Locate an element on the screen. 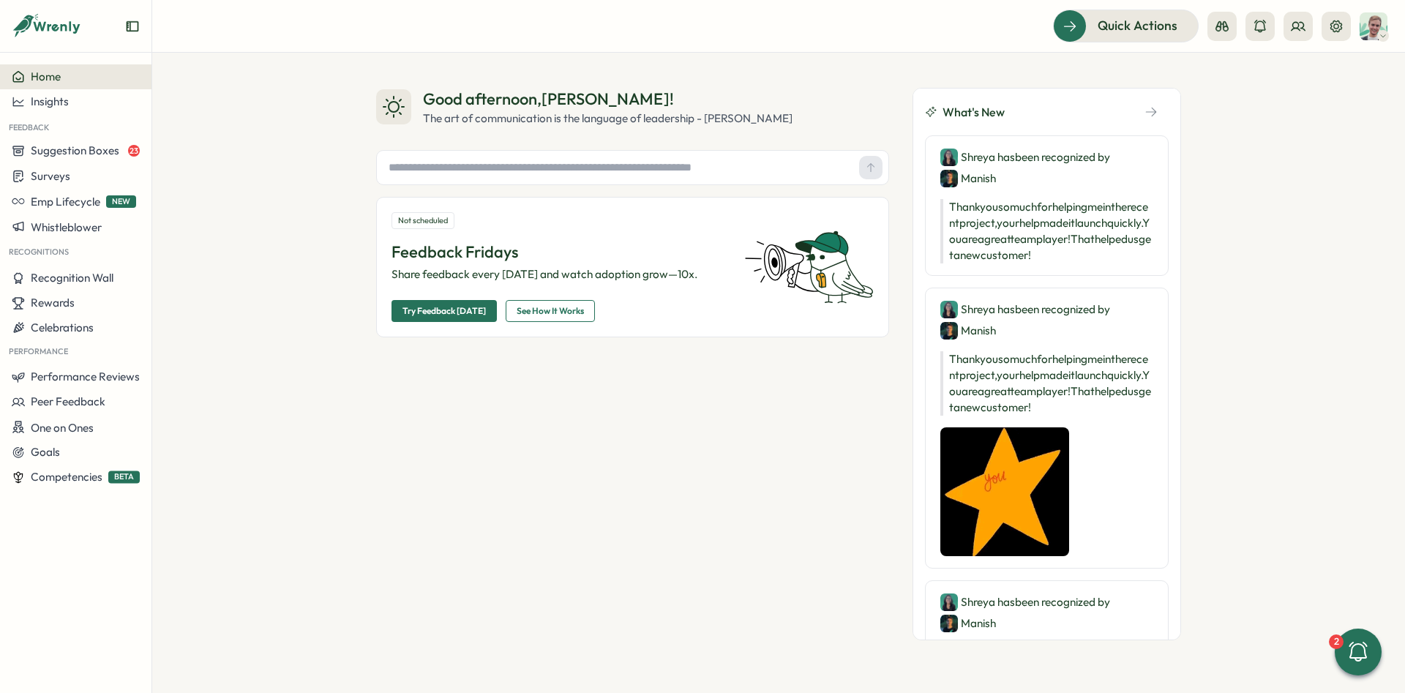 The height and width of the screenshot is (693, 1405). span: Surveys is located at coordinates (51, 176).